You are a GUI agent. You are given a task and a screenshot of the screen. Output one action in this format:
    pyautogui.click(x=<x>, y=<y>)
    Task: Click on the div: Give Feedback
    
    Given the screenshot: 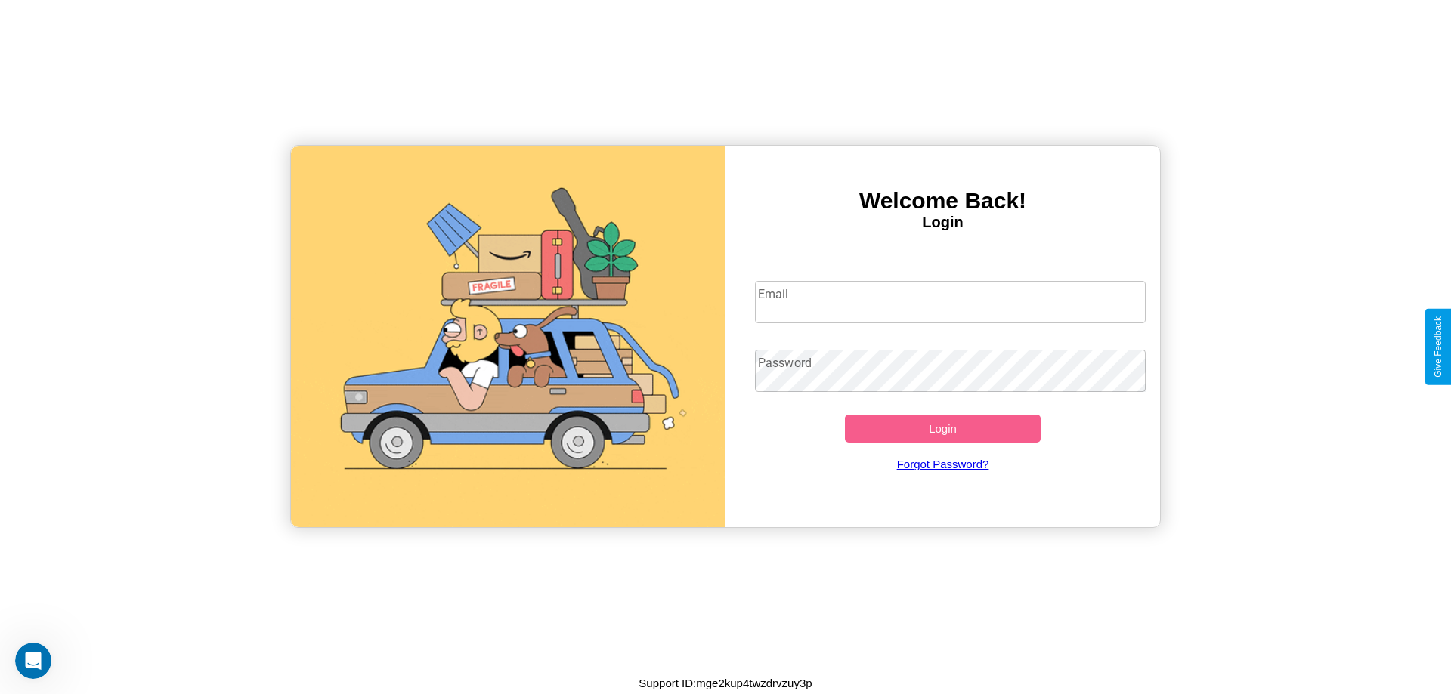 What is the action you would take?
    pyautogui.click(x=1438, y=347)
    